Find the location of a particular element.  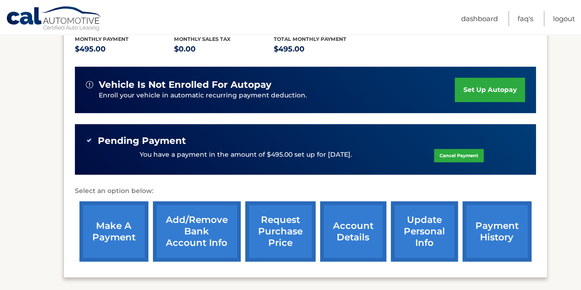

a: Add/Remove bank account info is located at coordinates (197, 231).